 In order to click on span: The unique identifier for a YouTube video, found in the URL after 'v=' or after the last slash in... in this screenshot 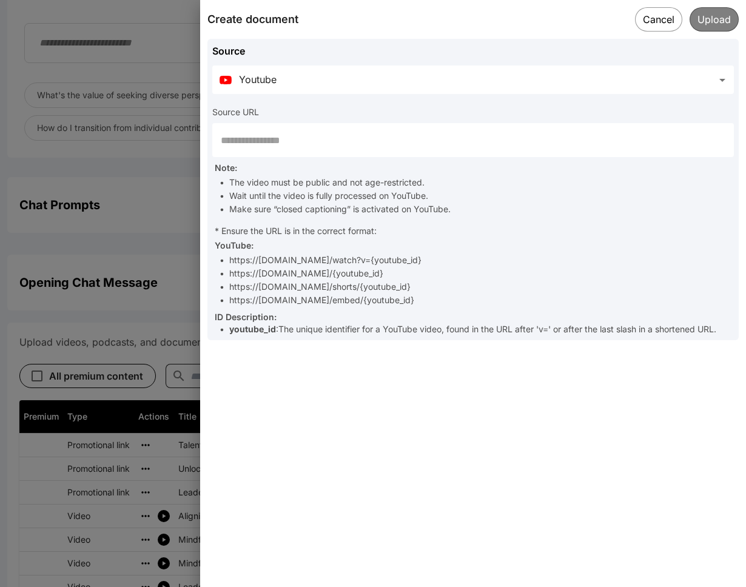, I will do `click(497, 329)`.